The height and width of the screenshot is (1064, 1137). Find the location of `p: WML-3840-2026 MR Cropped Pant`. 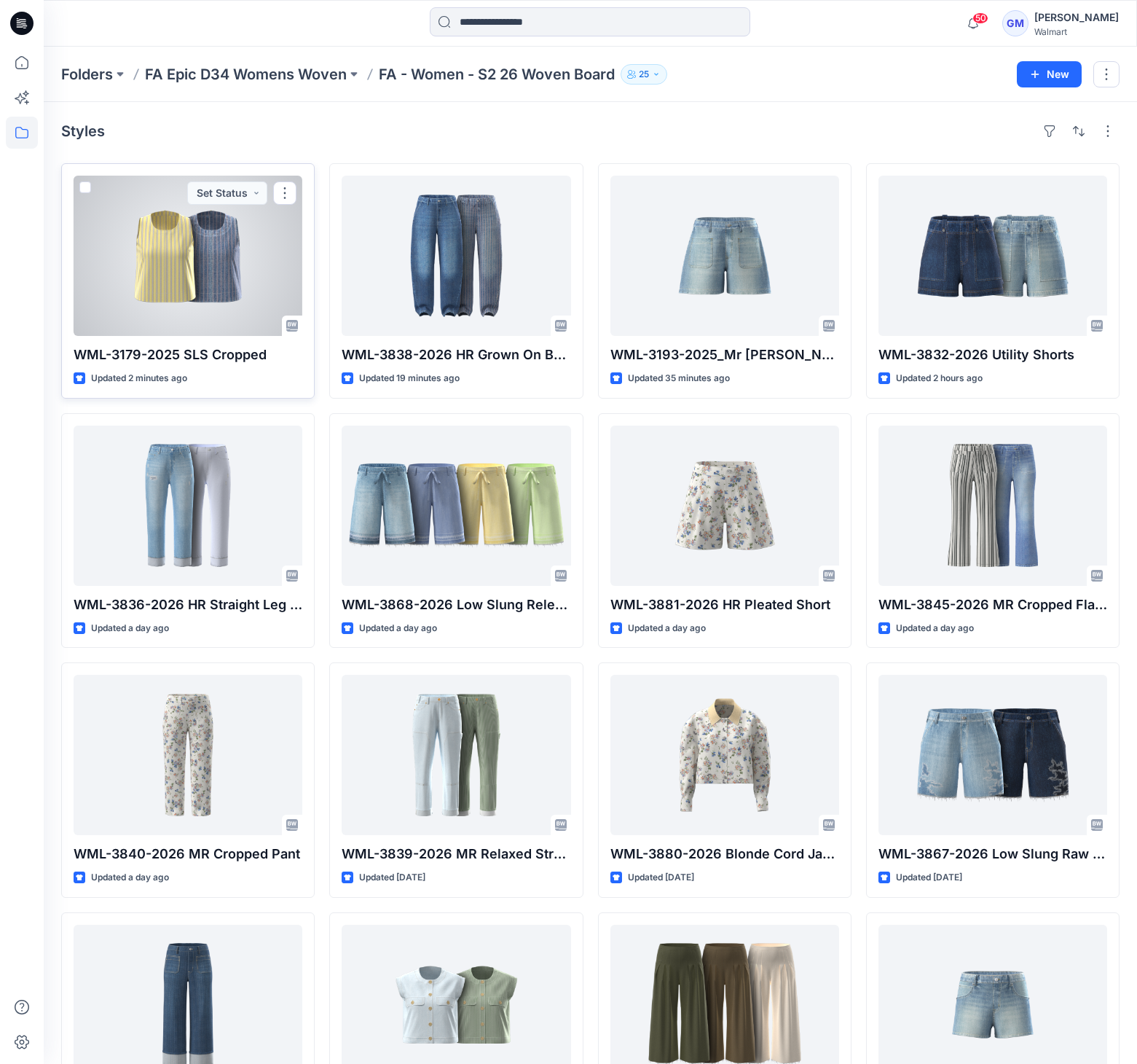

p: WML-3840-2026 MR Cropped Pant is located at coordinates (188, 855).